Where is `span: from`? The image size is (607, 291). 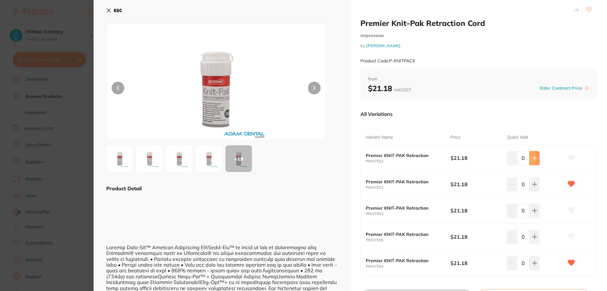 span: from is located at coordinates (479, 79).